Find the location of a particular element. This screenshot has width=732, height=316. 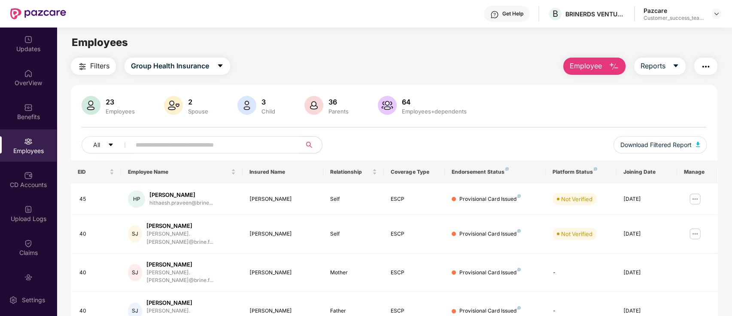

th: Manage is located at coordinates (697, 172).